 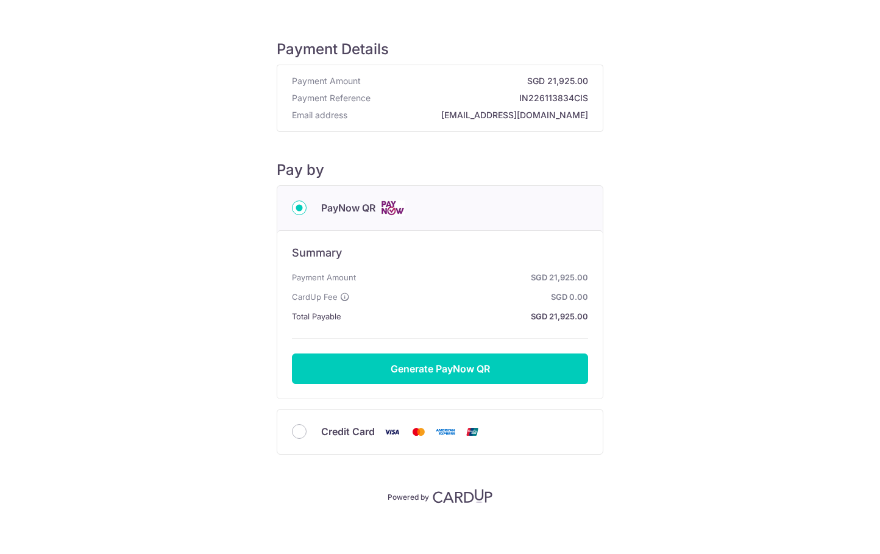 I want to click on h5: Pay by, so click(x=440, y=170).